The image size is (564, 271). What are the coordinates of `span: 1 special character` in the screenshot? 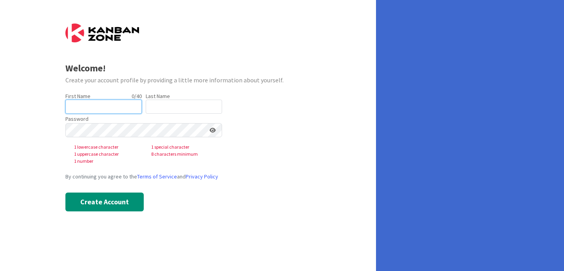 It's located at (183, 147).